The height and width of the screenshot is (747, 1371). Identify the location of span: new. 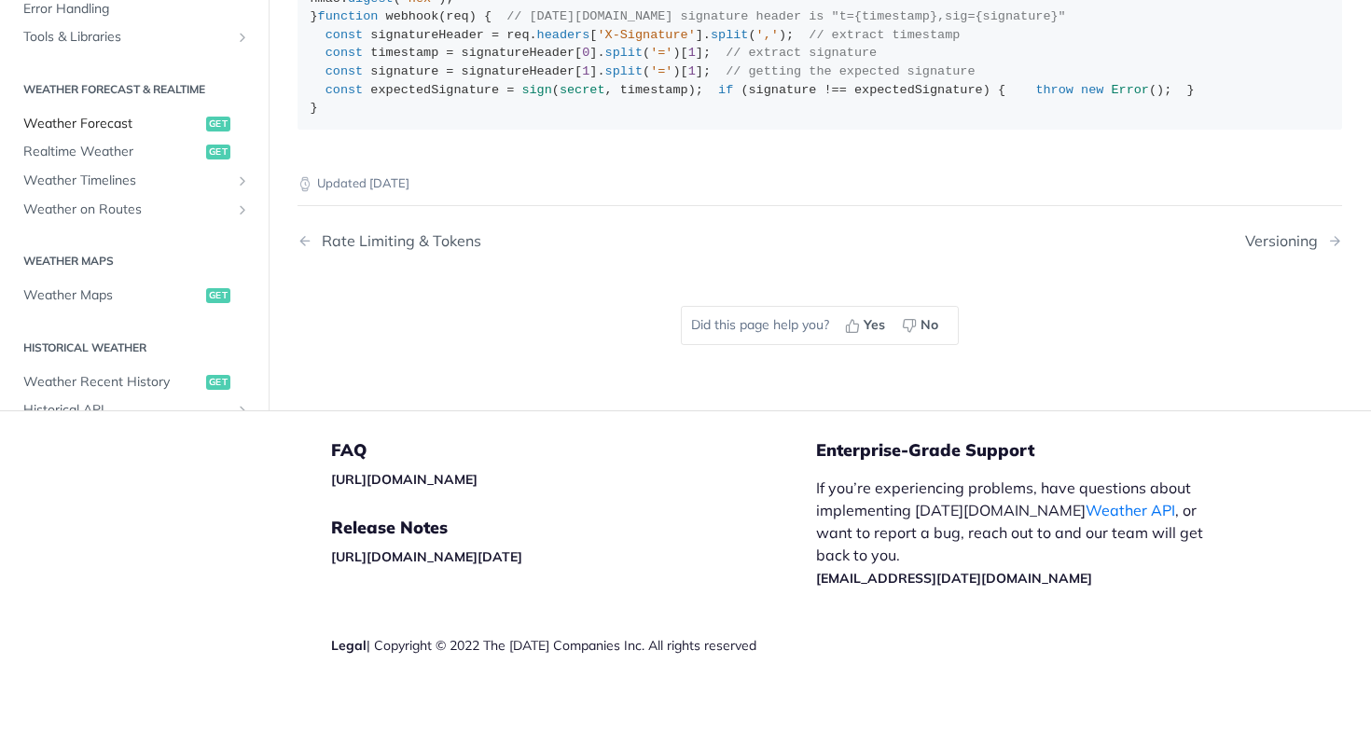
(1092, 90).